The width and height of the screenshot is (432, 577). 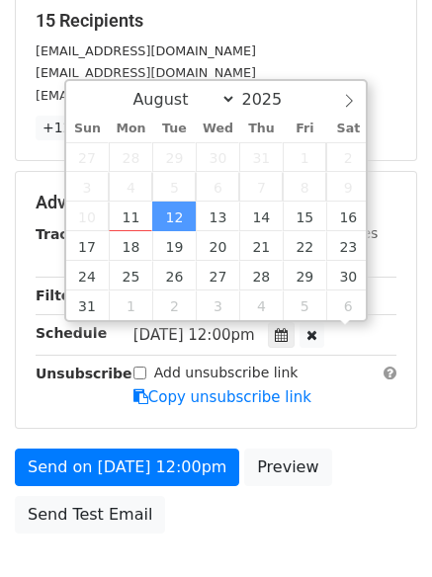 I want to click on span: July 27, 2025, so click(x=88, y=157).